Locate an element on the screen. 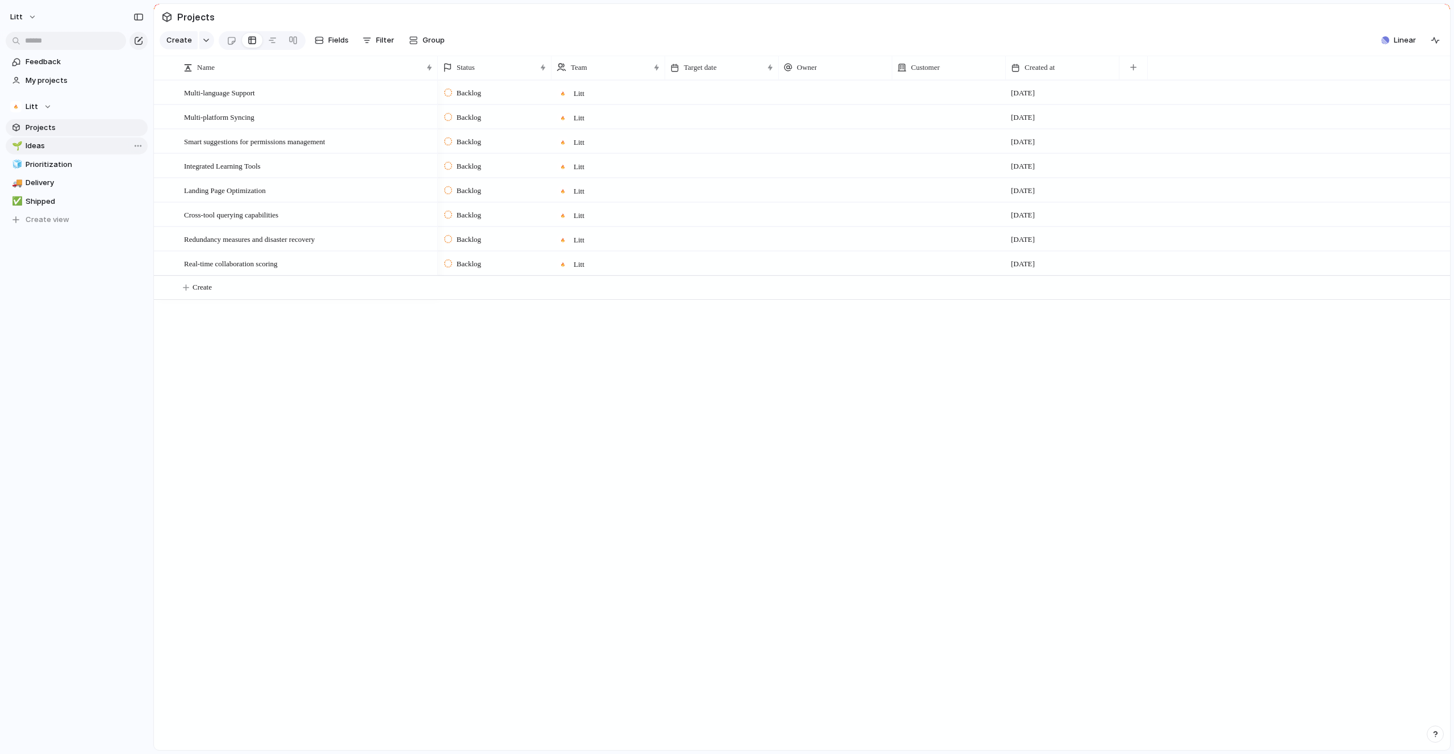  button: Fields is located at coordinates (332, 40).